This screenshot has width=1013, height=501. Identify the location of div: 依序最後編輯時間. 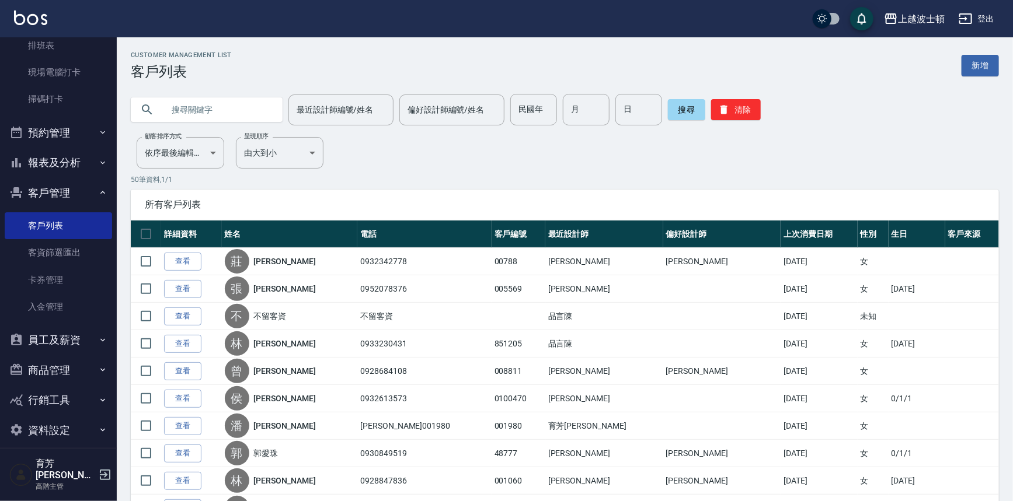
(180, 153).